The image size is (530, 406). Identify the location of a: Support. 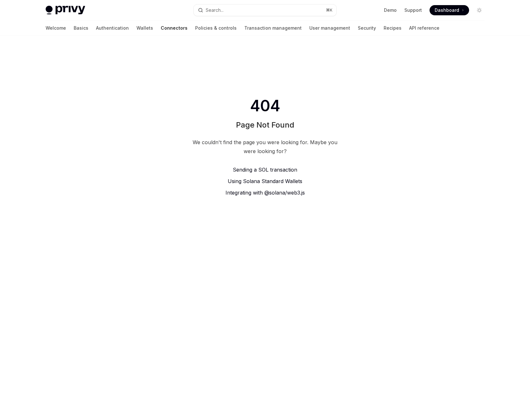
(413, 10).